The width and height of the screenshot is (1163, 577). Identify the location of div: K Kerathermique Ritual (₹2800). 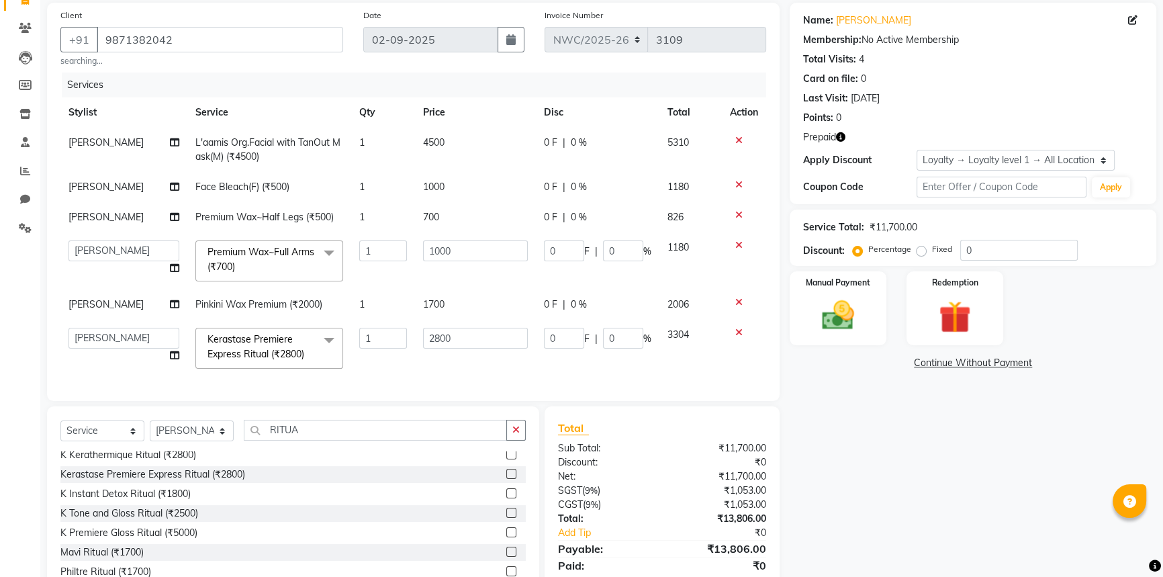
(128, 455).